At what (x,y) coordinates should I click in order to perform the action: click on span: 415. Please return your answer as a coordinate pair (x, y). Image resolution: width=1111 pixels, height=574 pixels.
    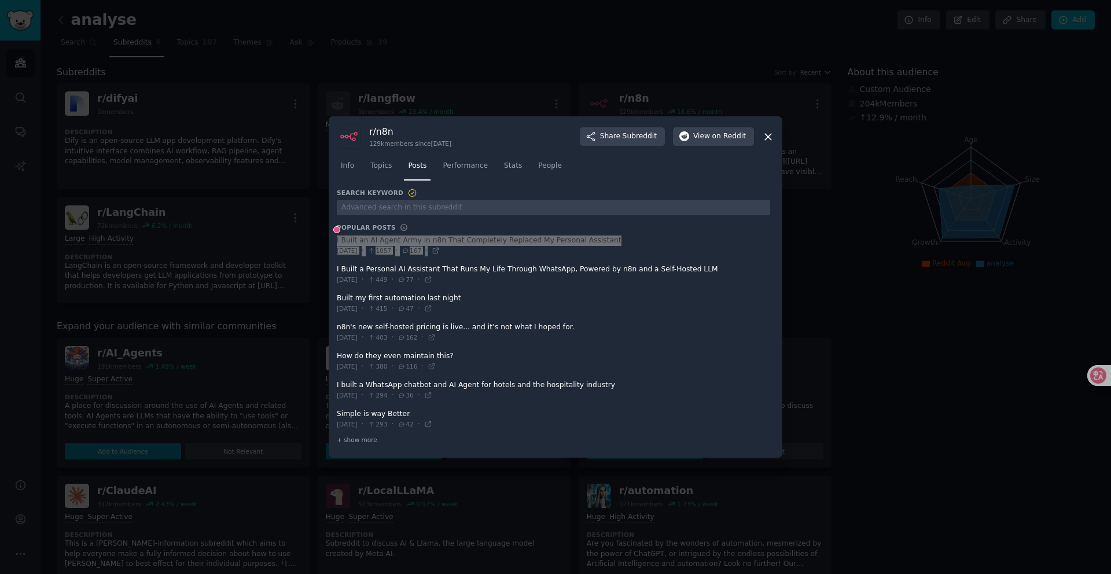
    Looking at the image, I should click on (377, 308).